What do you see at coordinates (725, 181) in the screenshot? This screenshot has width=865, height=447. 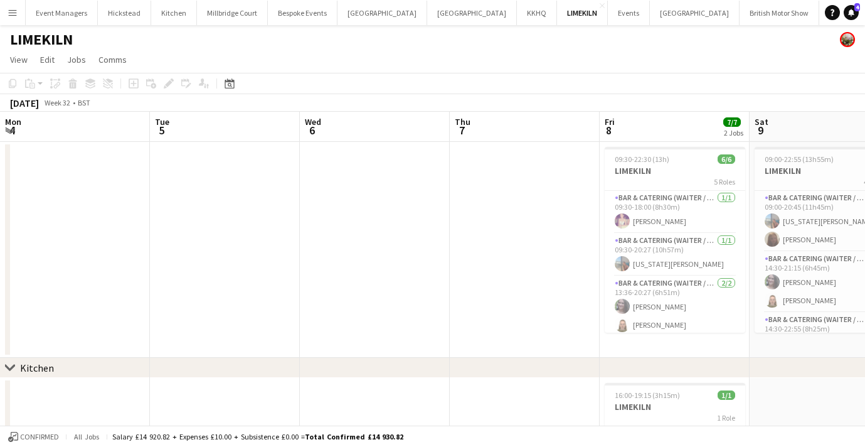 I see `span: 5 Roles` at bounding box center [725, 181].